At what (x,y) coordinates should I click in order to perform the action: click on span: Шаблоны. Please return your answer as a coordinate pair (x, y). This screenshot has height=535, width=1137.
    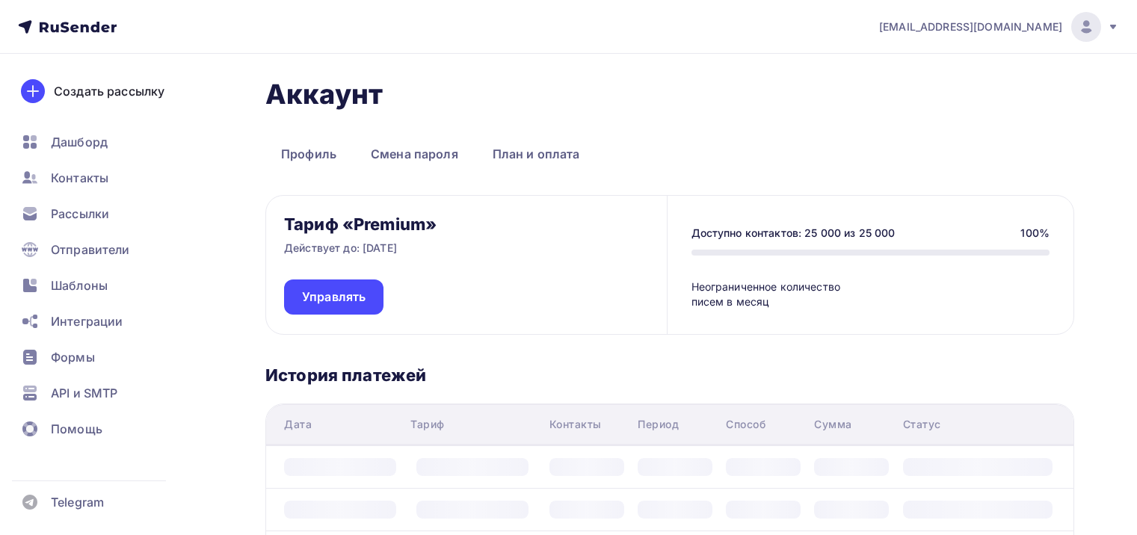
    Looking at the image, I should click on (79, 286).